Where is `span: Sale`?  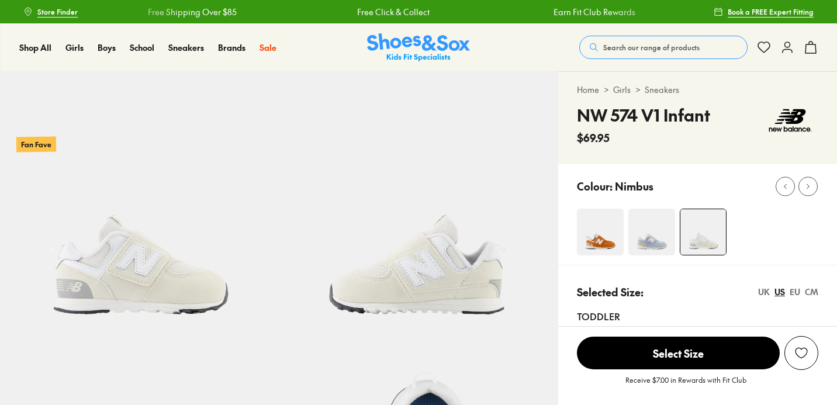
span: Sale is located at coordinates (268, 47).